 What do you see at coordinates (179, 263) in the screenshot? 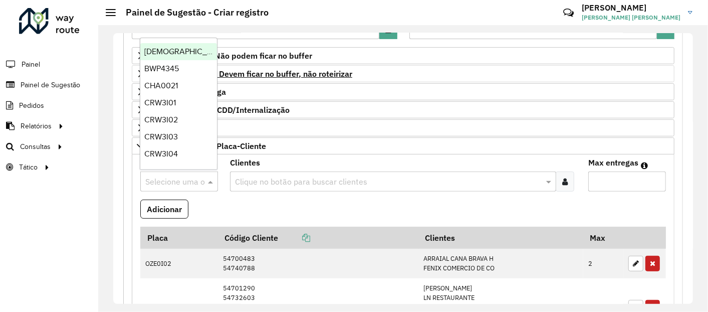
I see `td: OZE0I02` at bounding box center [179, 263].